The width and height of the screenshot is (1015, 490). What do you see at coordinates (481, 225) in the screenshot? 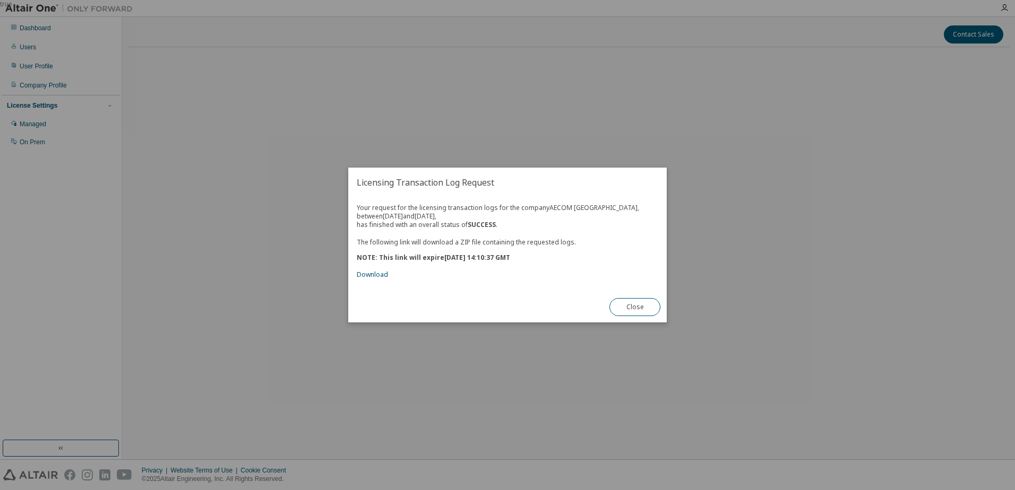
I see `b: SUCCESS` at bounding box center [481, 225].